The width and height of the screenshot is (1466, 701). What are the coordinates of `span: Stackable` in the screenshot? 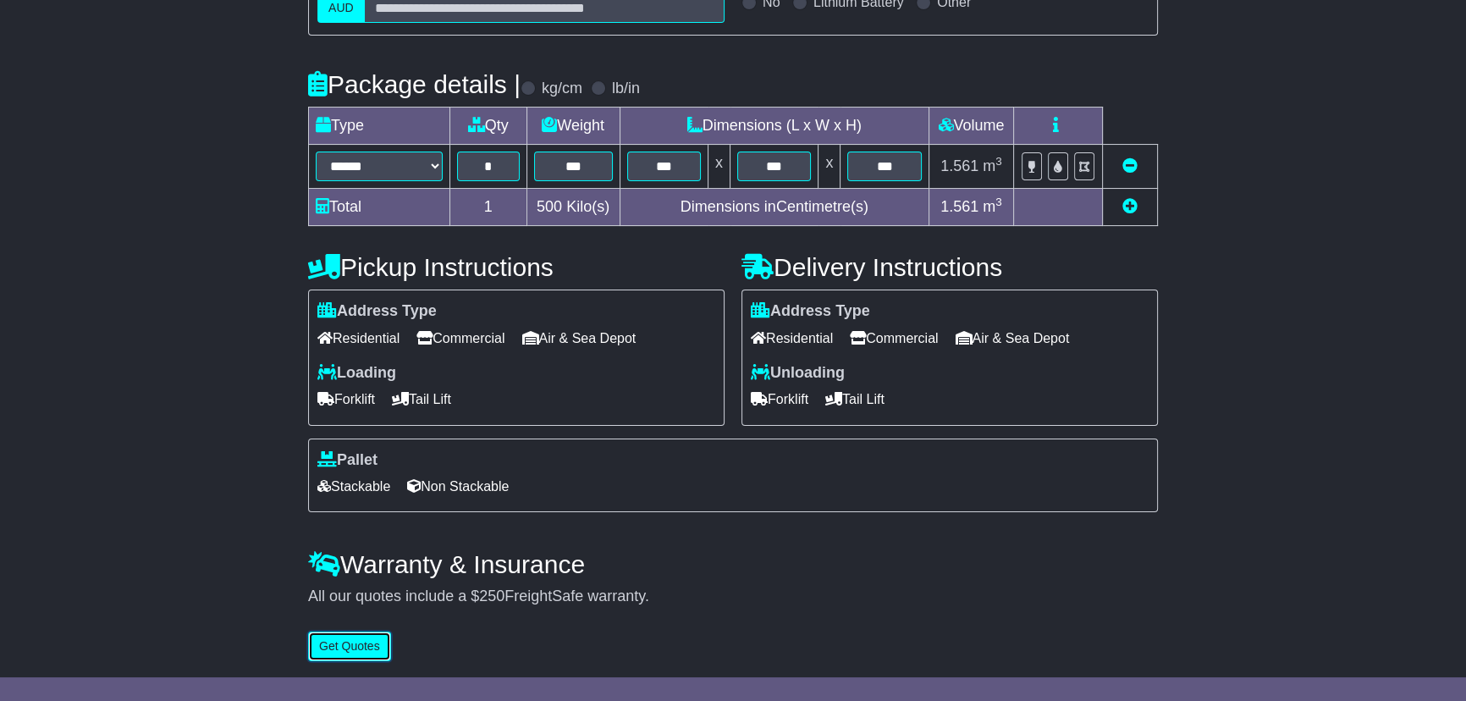 It's located at (354, 486).